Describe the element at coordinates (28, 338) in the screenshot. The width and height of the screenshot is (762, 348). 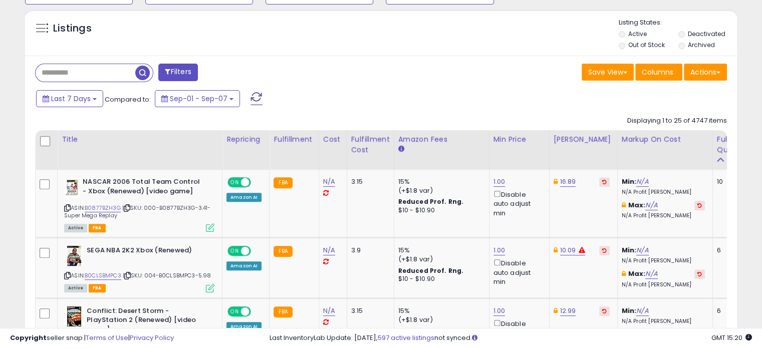
I see `strong: Copyright` at that location.